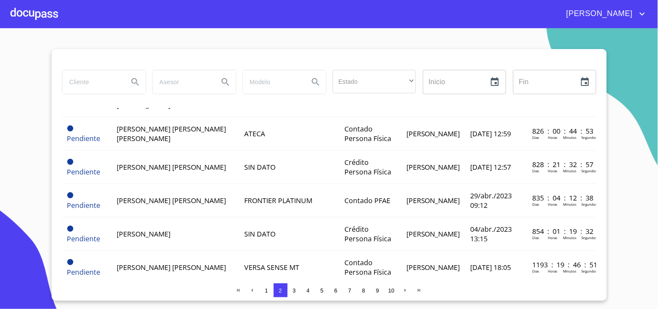 The width and height of the screenshot is (658, 309). Describe the element at coordinates (267, 290) in the screenshot. I see `button: 1` at that location.